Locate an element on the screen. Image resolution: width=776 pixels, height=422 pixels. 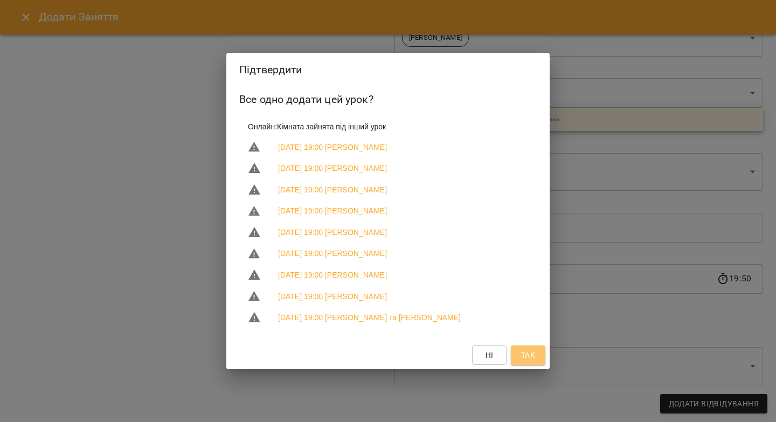
button: Так is located at coordinates (528, 355).